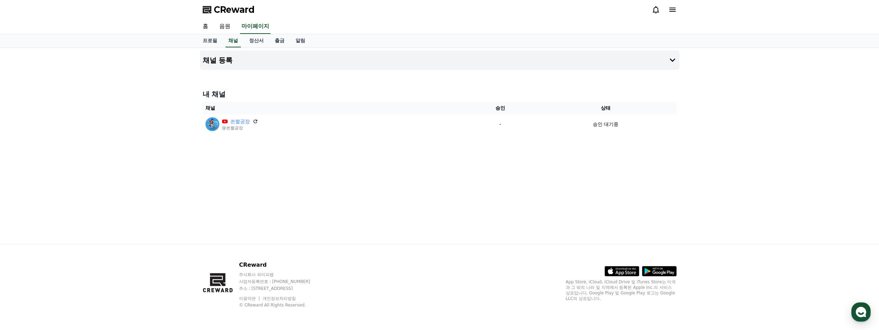  Describe the element at coordinates (250, 299) in the screenshot. I see `a: 이용약관` at that location.